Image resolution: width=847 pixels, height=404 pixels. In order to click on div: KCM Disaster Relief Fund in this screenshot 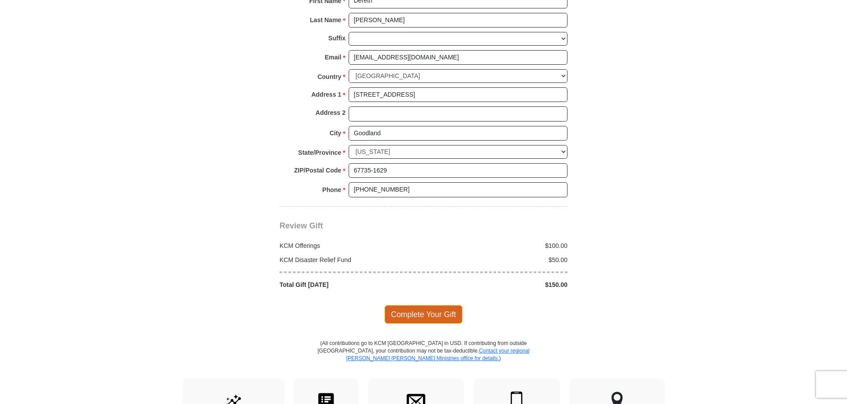, I will do `click(350, 260)`.